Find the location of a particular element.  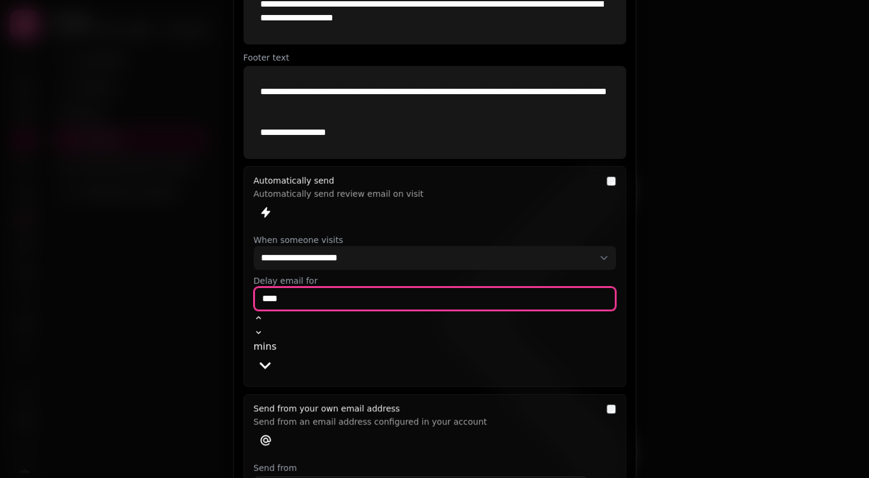

label: Automatically send is located at coordinates (294, 181).